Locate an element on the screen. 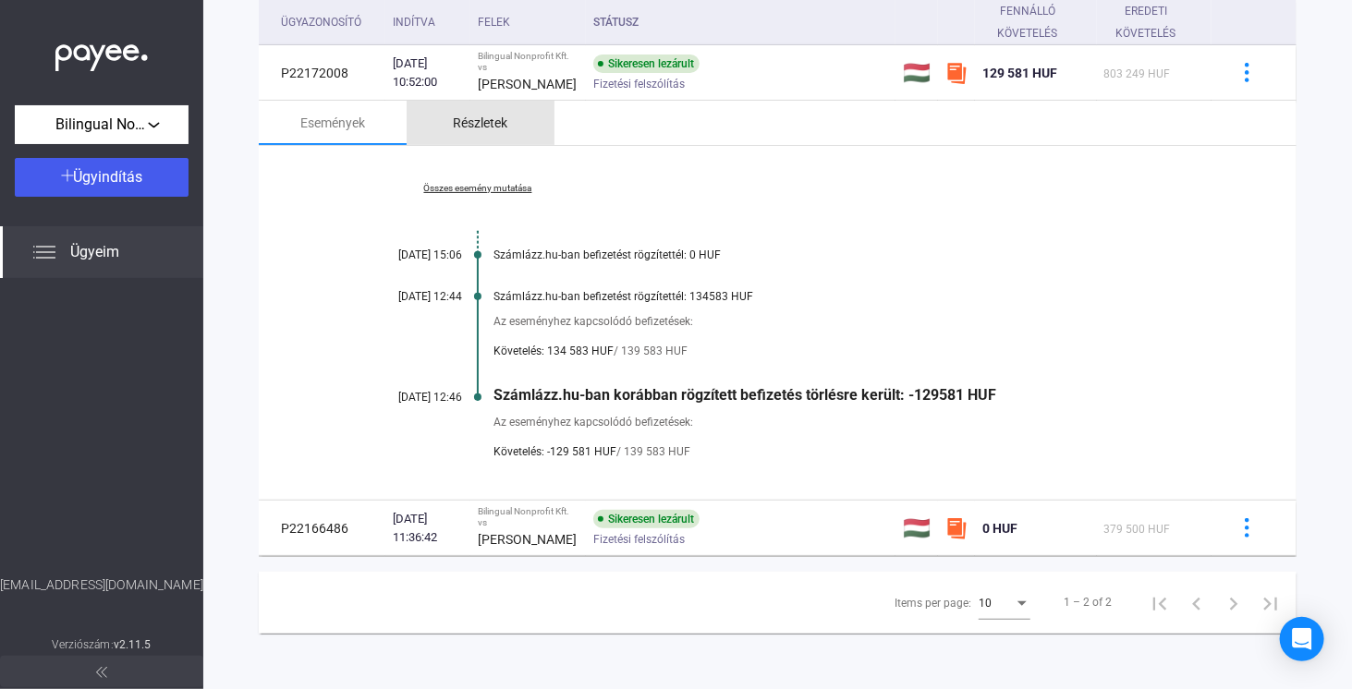 This screenshot has height=689, width=1352. span: Bilingual Nonprofit Kft. is located at coordinates (102, 125).